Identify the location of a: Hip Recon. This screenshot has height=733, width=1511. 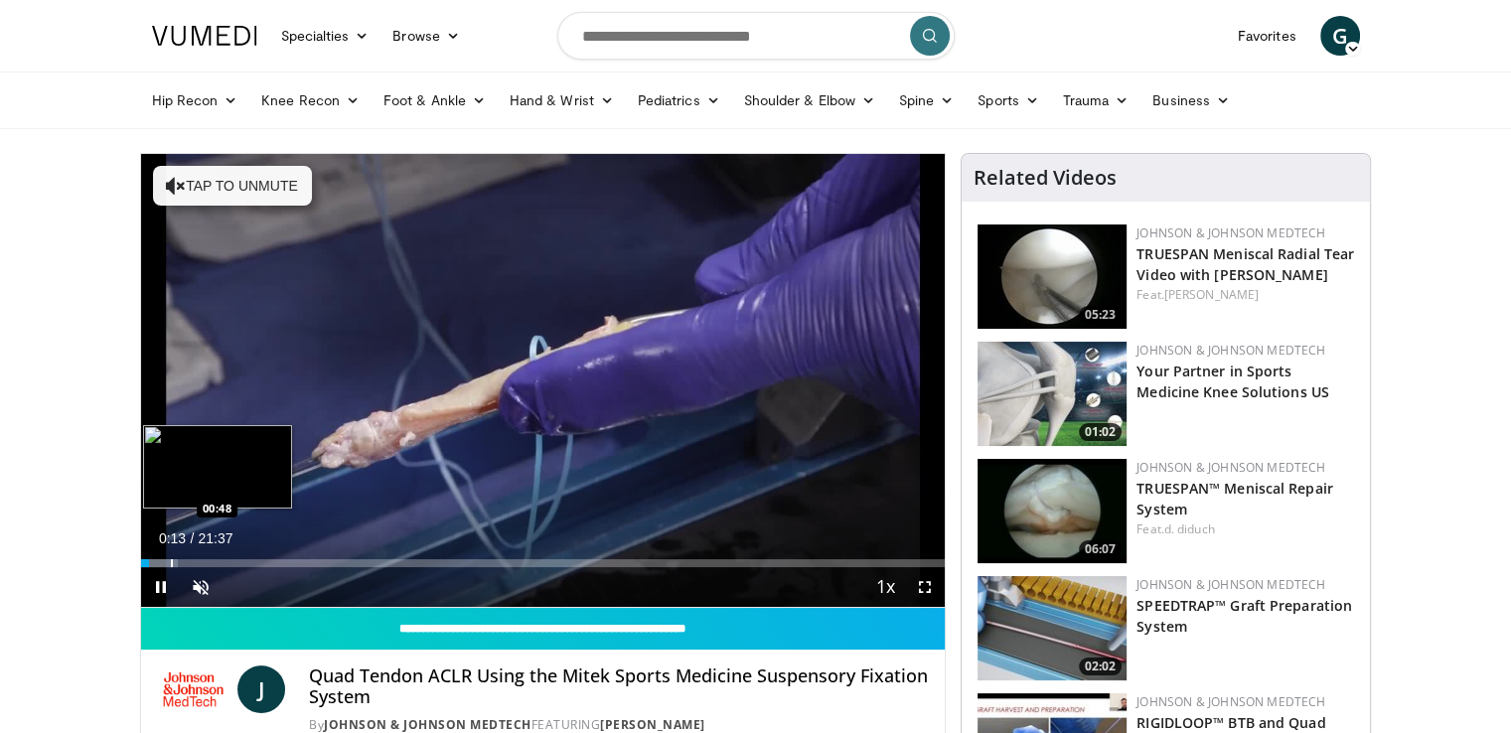
(195, 100).